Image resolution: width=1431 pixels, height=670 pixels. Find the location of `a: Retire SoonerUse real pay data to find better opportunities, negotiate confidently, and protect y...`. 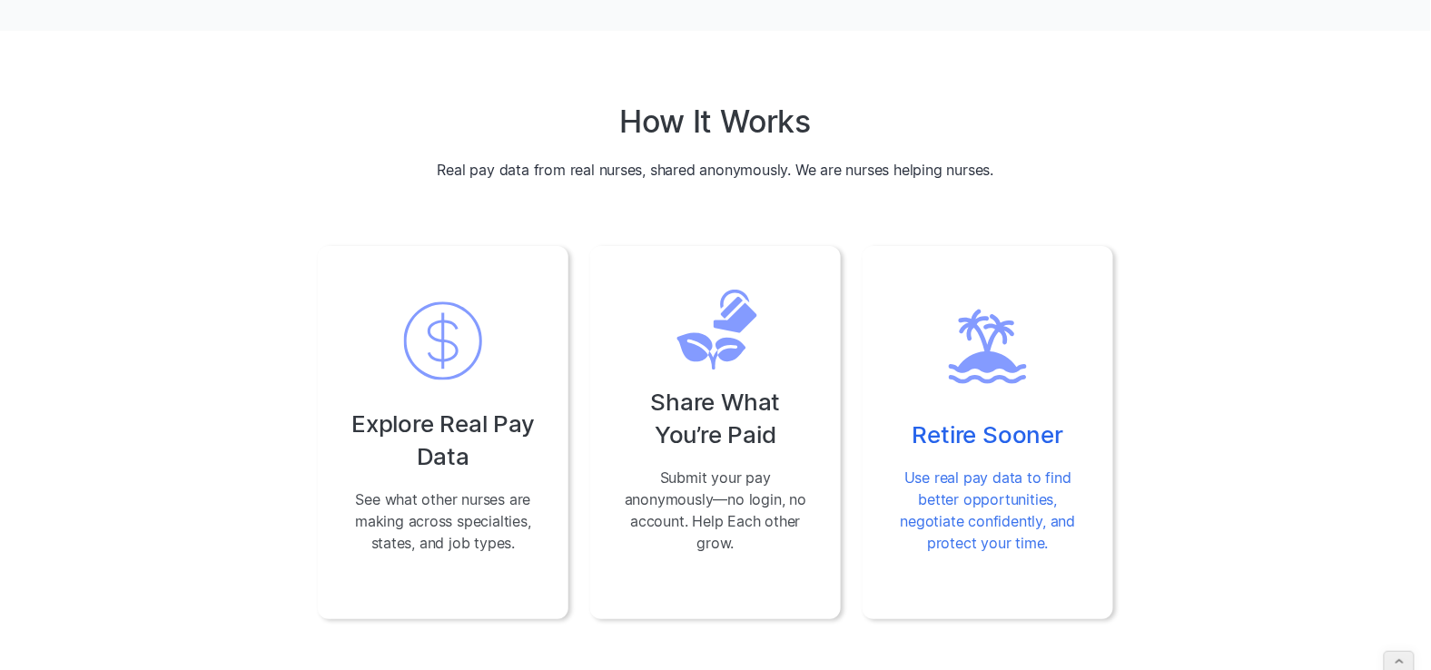

a: Retire SoonerUse real pay data to find better opportunities, negotiate confidently, and protect y... is located at coordinates (988, 432).